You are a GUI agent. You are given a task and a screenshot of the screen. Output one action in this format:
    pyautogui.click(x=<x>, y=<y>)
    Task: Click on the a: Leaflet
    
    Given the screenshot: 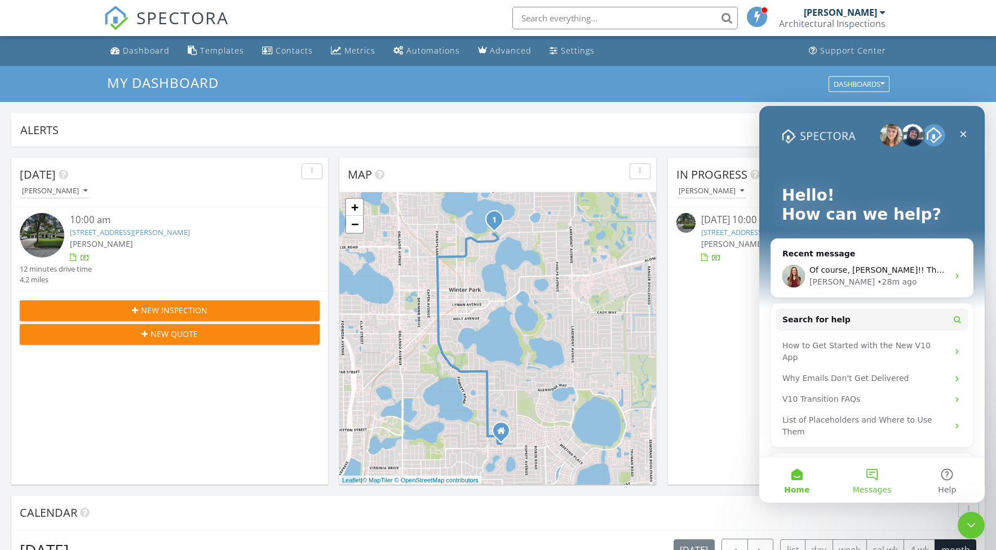 What is the action you would take?
    pyautogui.click(x=351, y=480)
    